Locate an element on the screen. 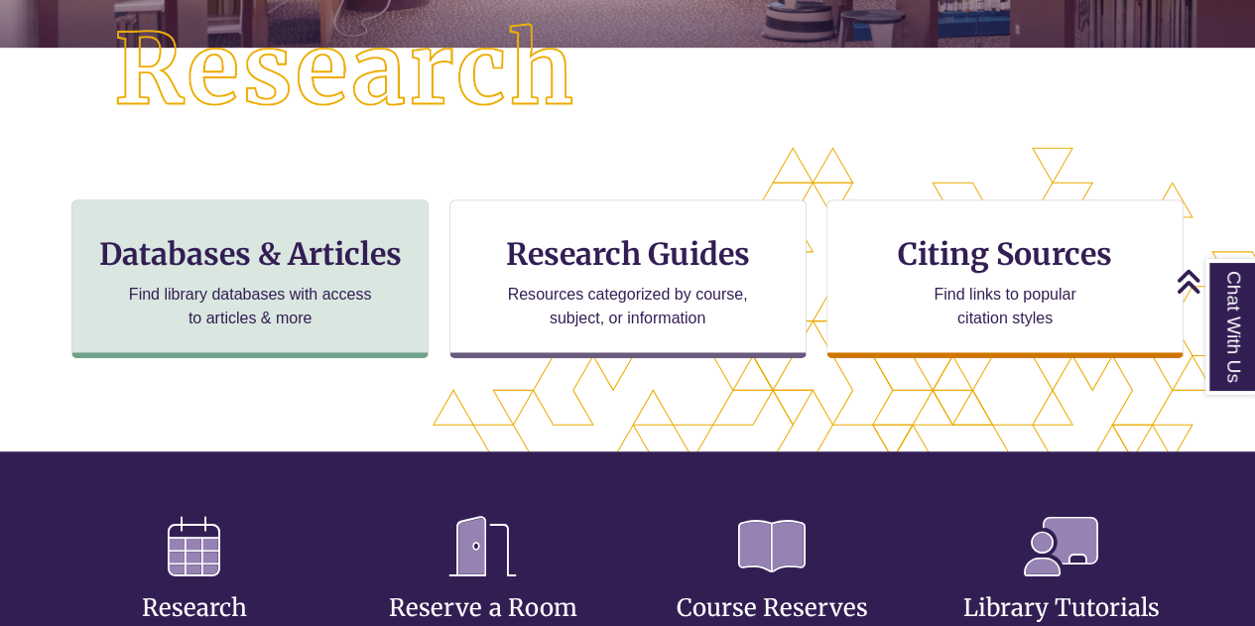  a: Databases & Articles Find library databases with access to articles & more is located at coordinates (250, 279).